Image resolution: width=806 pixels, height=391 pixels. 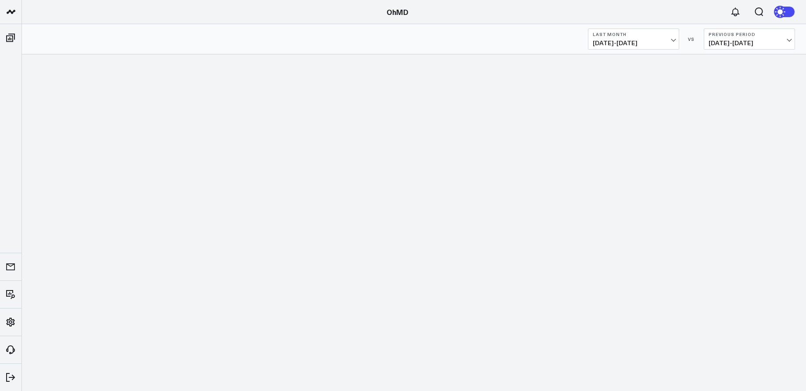 What do you see at coordinates (750, 34) in the screenshot?
I see `b: Previous Period` at bounding box center [750, 34].